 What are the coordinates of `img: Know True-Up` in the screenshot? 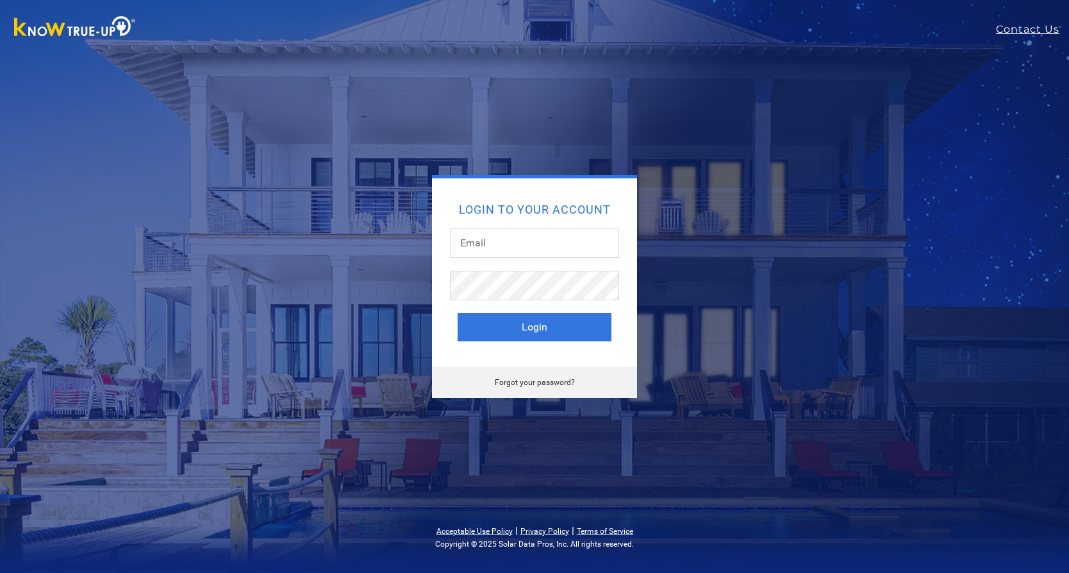 It's located at (75, 28).